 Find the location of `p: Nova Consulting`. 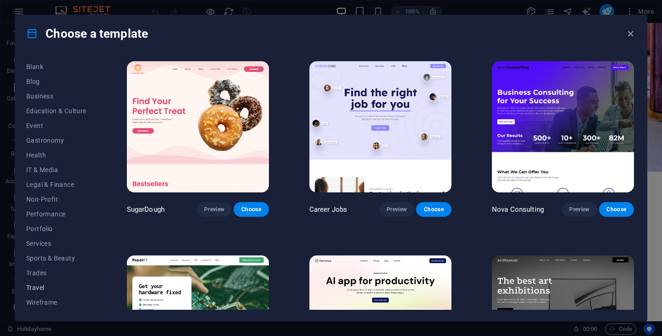

p: Nova Consulting is located at coordinates (518, 209).